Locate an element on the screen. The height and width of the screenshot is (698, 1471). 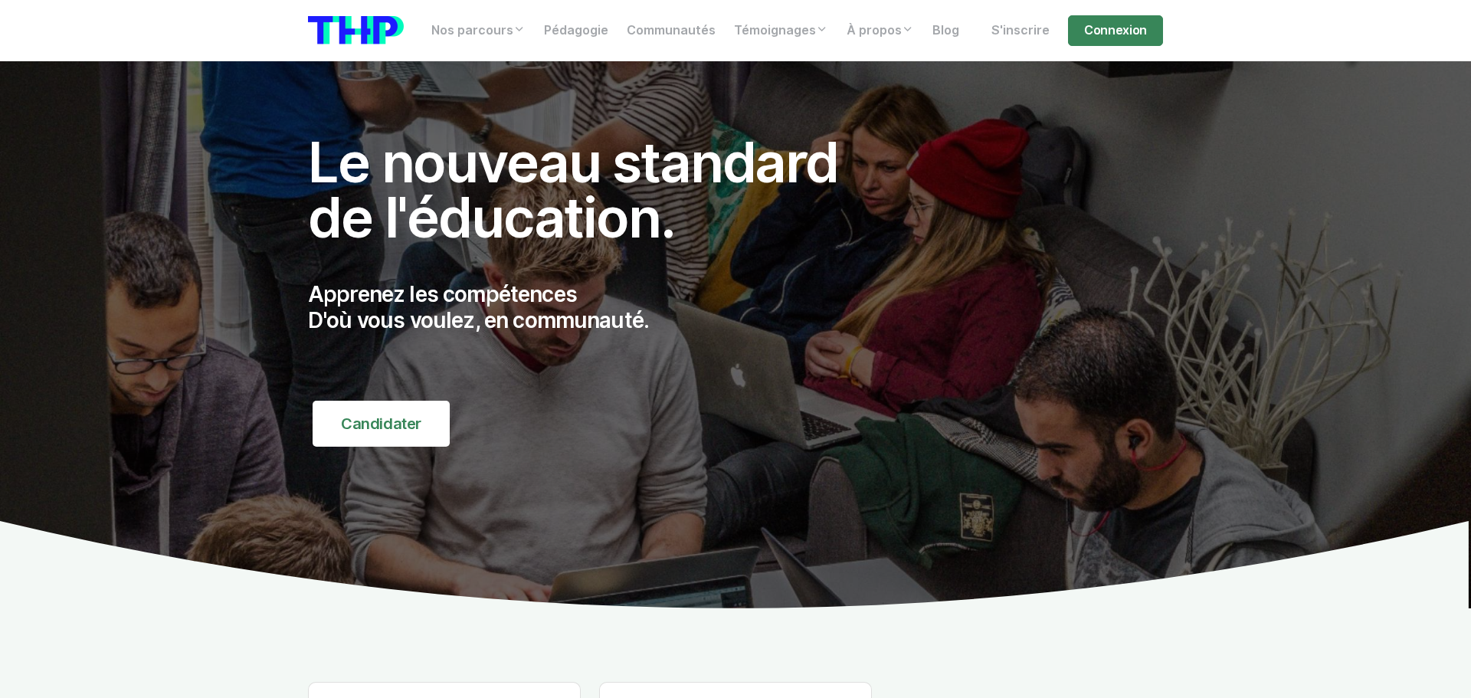
a: Témoignages is located at coordinates (781, 31).